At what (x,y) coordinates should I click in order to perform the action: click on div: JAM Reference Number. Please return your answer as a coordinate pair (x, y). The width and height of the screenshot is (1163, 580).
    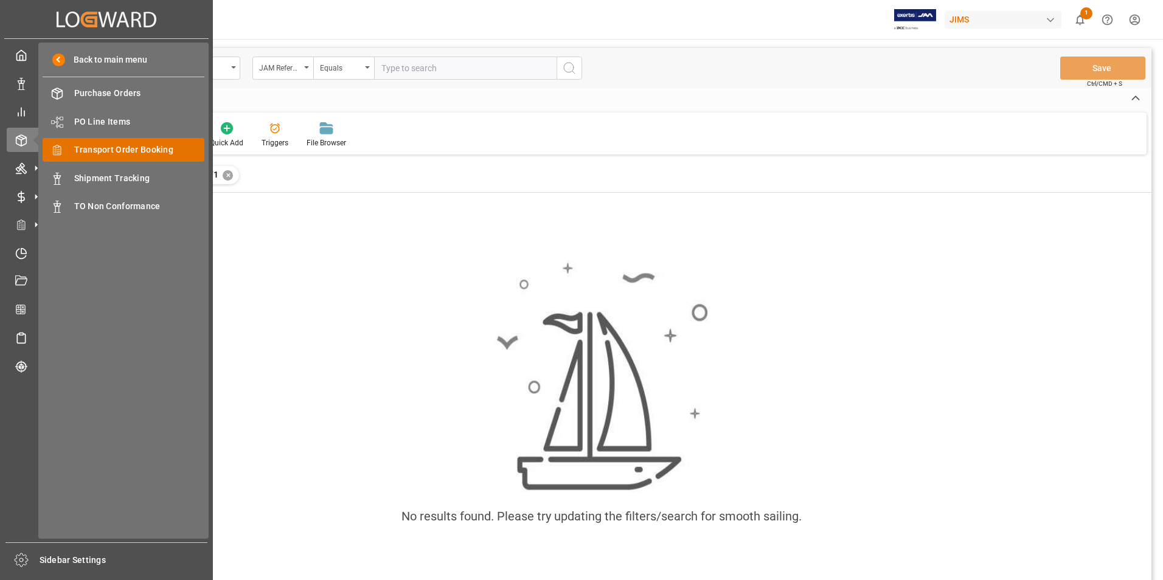
    Looking at the image, I should click on (280, 66).